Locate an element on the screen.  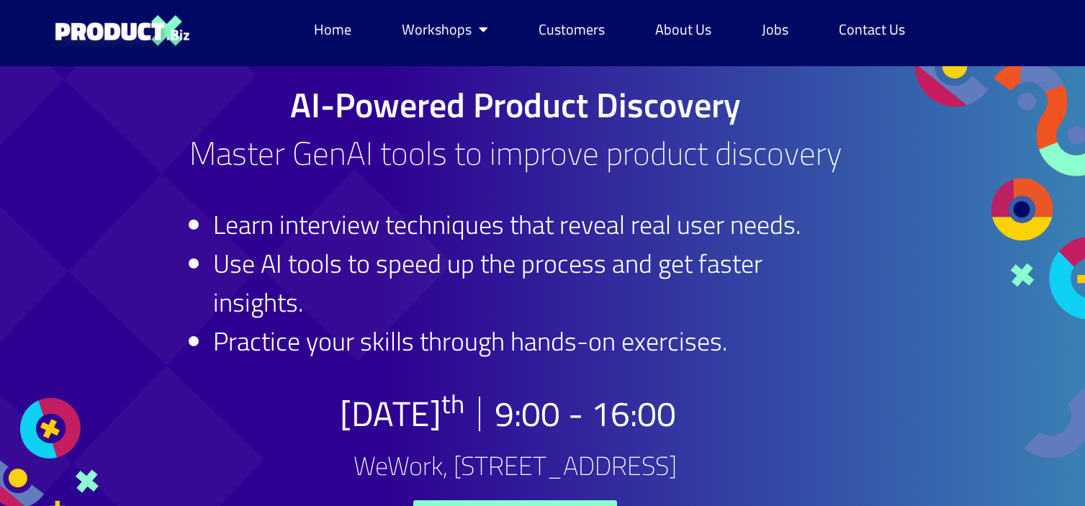
li: Use AI tools to speed up the process and get faster insights. is located at coordinates (530, 283).